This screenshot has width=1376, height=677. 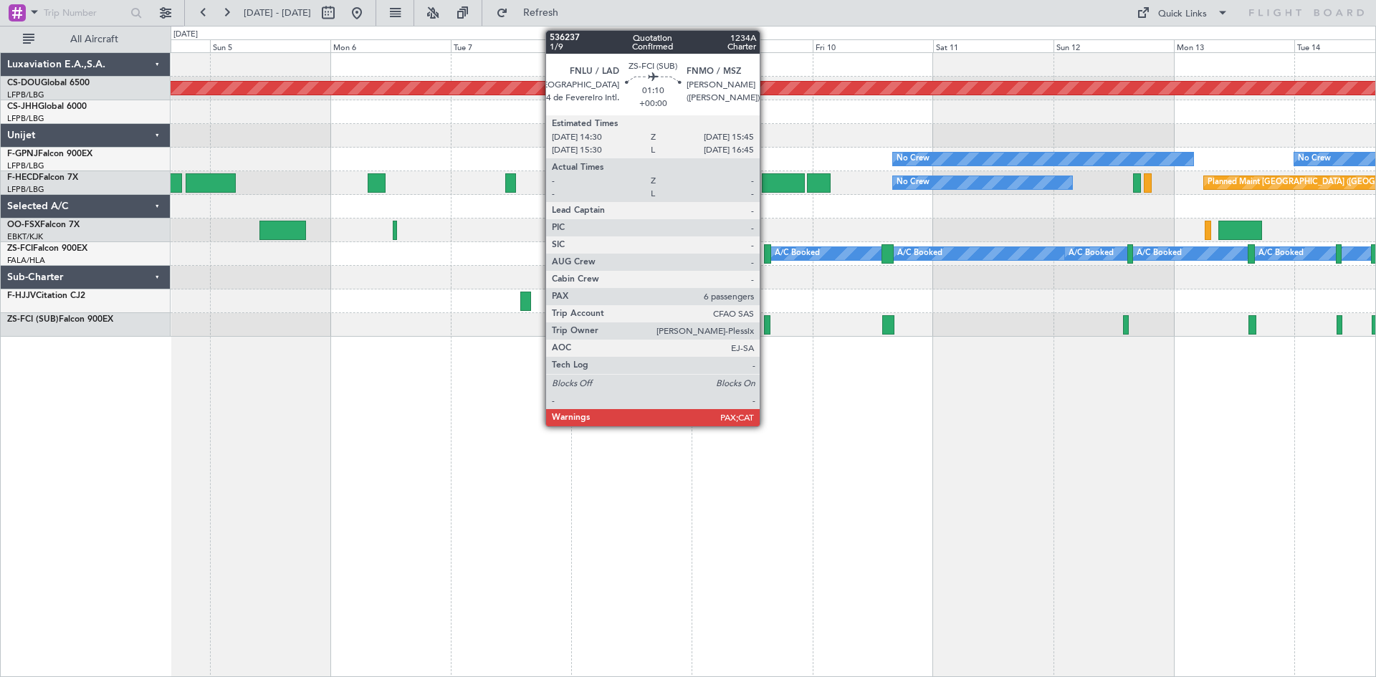 I want to click on span: CS-JHH, so click(x=22, y=107).